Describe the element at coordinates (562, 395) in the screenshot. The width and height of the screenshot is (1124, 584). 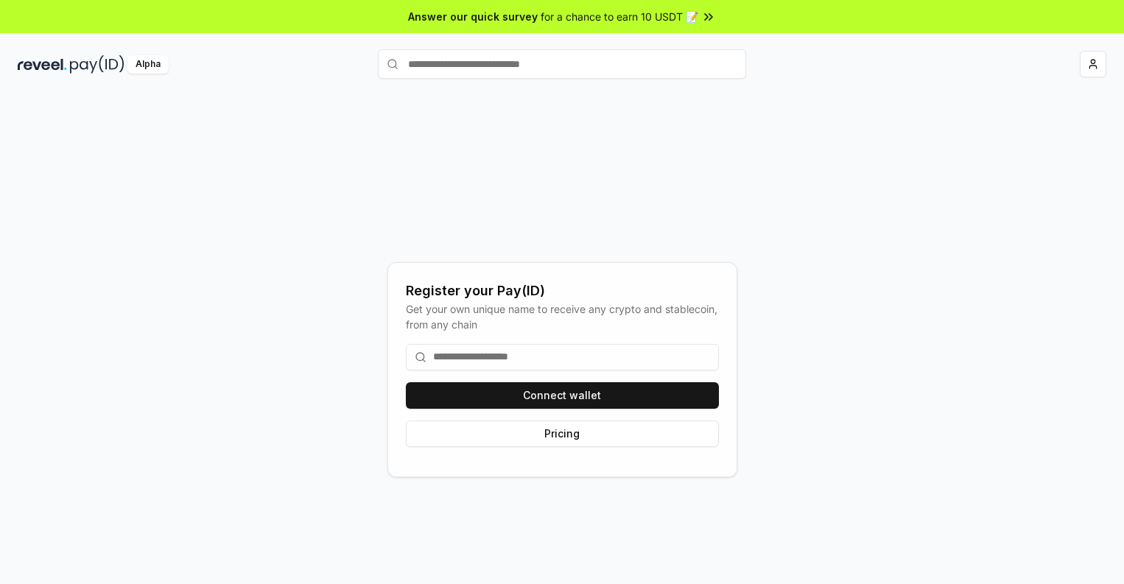
I see `button: Connect wallet` at that location.